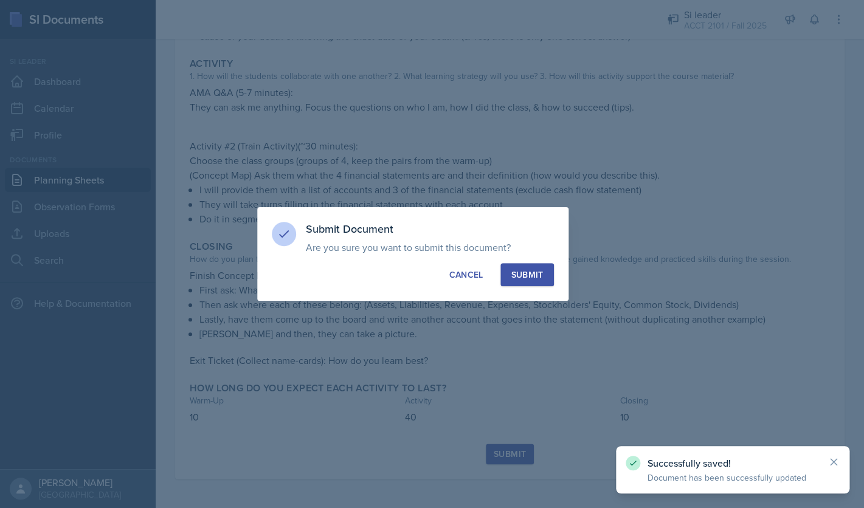 The image size is (864, 508). What do you see at coordinates (430, 229) in the screenshot?
I see `h3: Submit Document` at bounding box center [430, 229].